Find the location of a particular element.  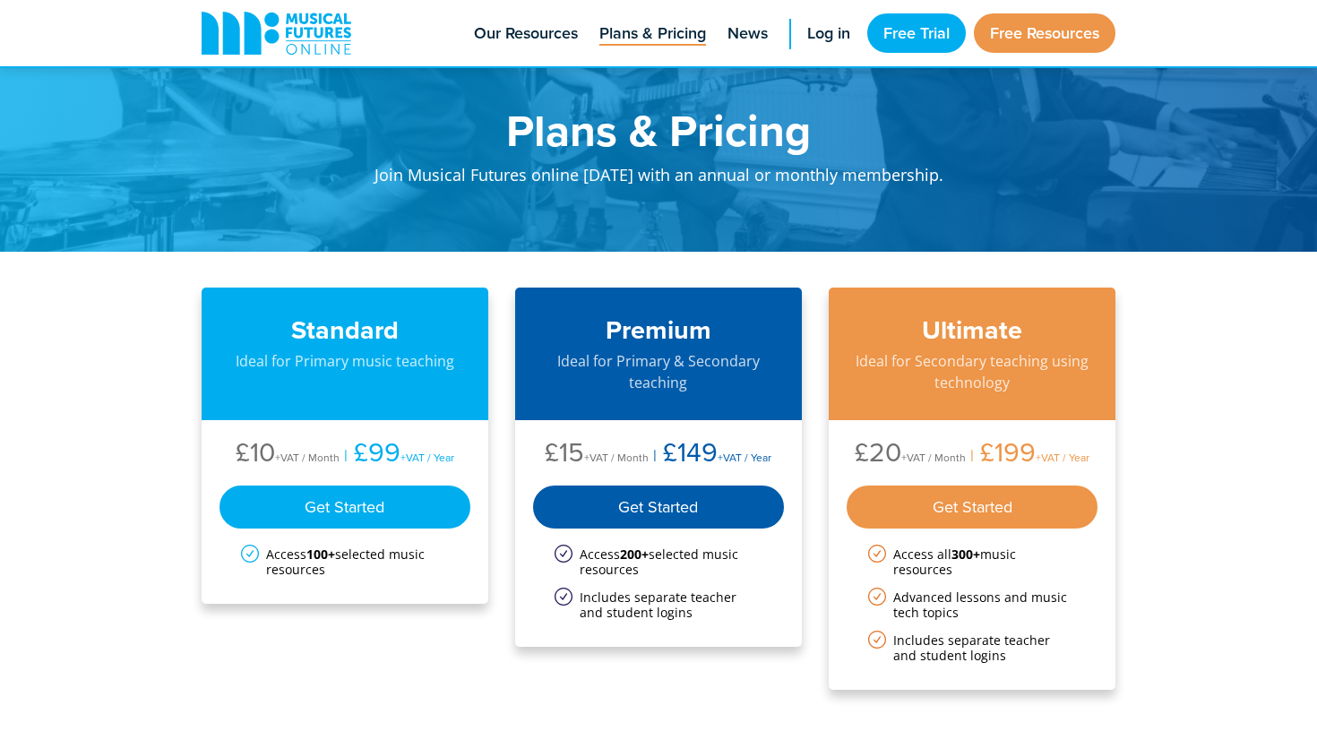

span: Plans & Pricing is located at coordinates (652, 33).